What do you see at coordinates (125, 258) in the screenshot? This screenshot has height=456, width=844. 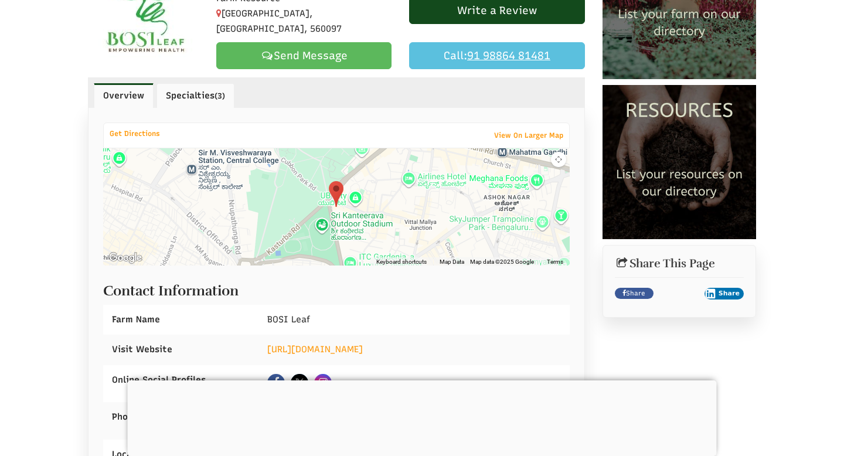 I see `a: Open this area in Google Maps (opens a new window)` at bounding box center [125, 258].